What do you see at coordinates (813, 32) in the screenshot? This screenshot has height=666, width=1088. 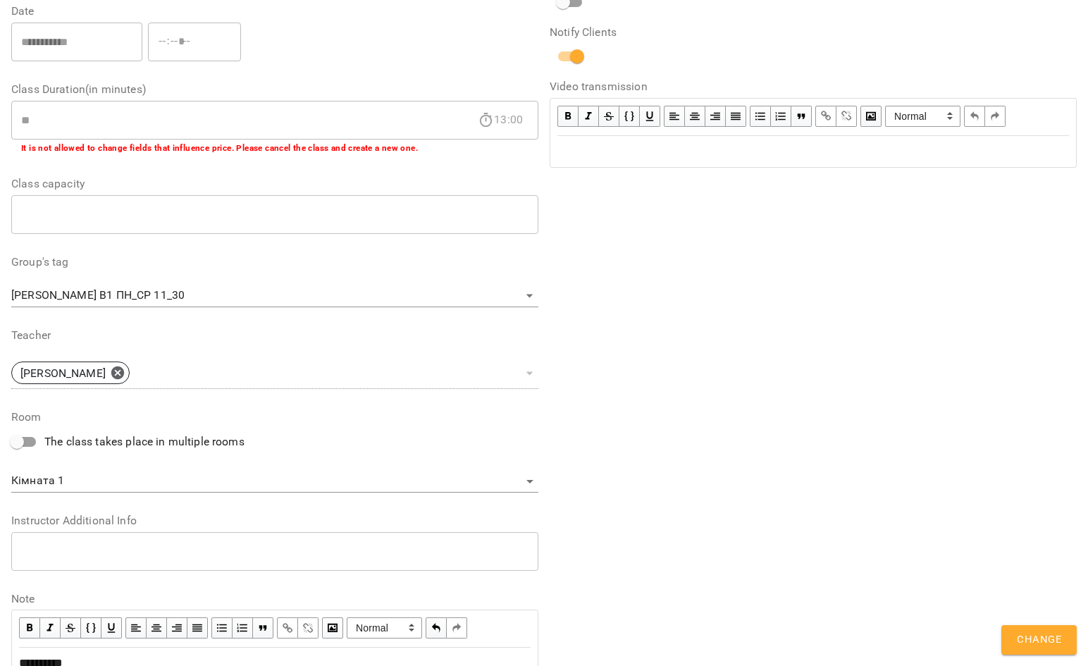 I see `label: Notify Clients` at bounding box center [813, 32].